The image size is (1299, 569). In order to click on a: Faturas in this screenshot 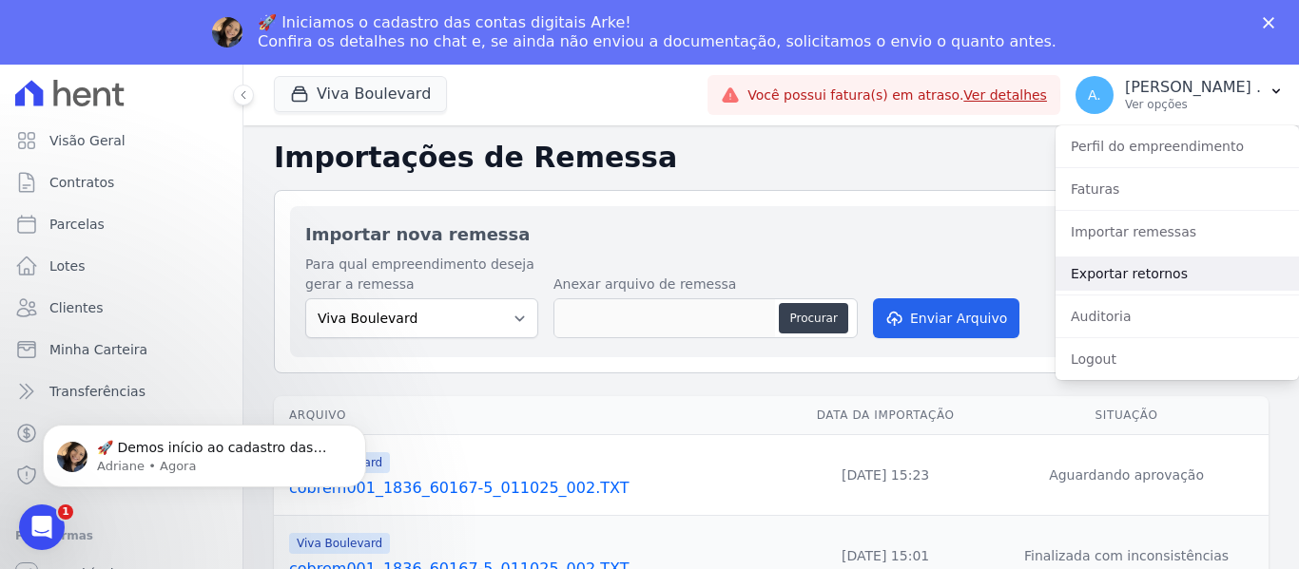, I will do `click(1177, 189)`.